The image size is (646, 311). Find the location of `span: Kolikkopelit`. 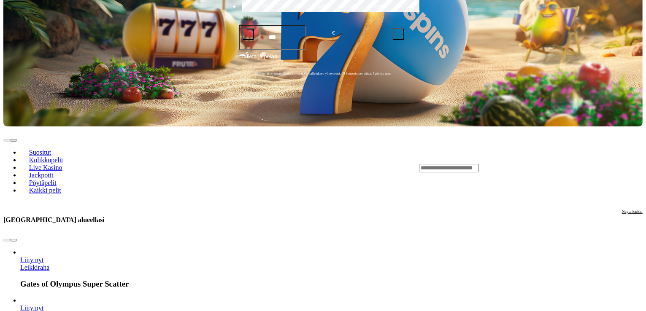

span: Kolikkopelit is located at coordinates (46, 160).